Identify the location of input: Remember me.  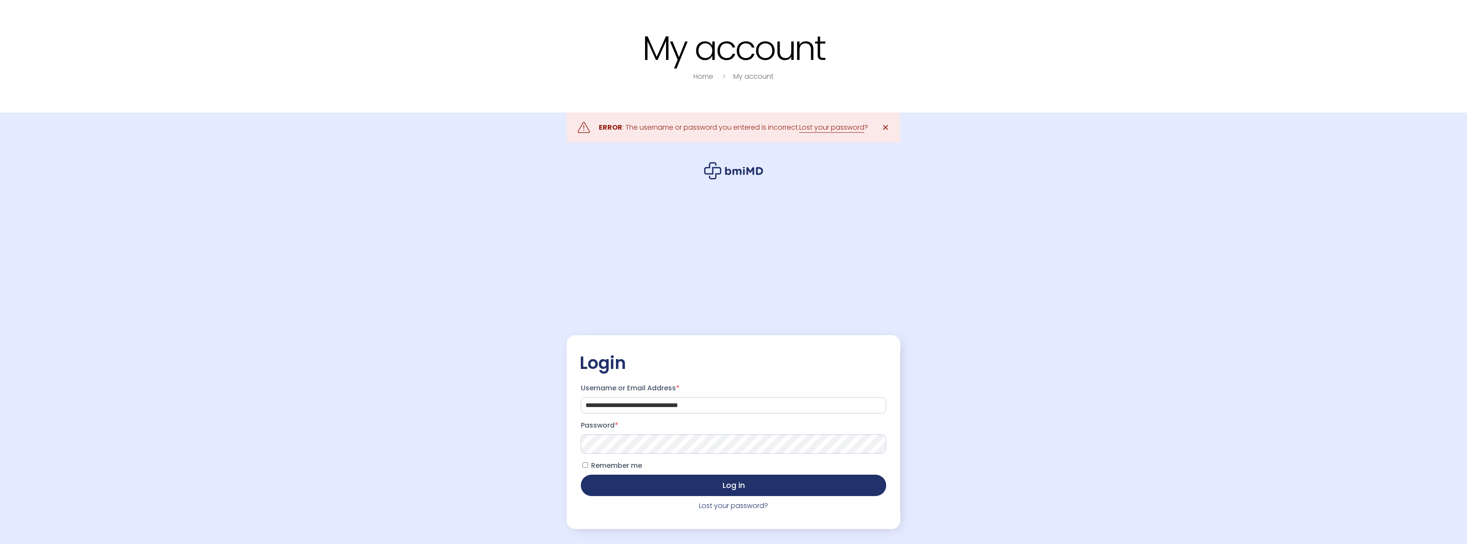
(585, 465).